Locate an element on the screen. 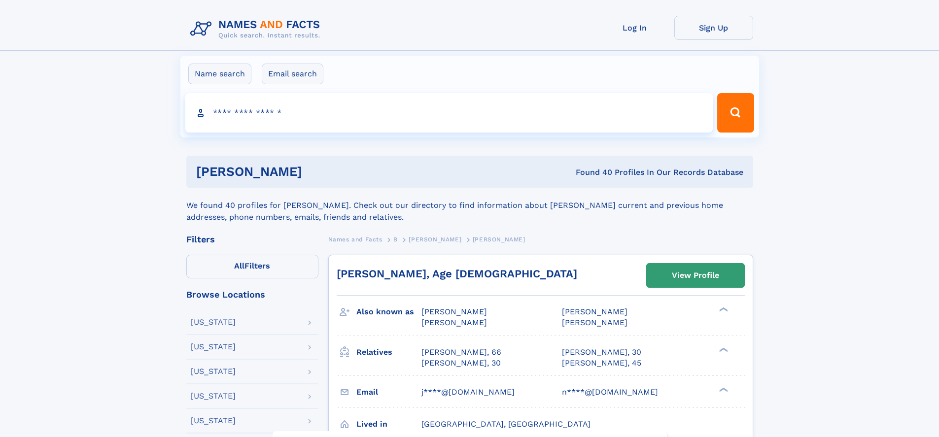  div: Found 40 Profiles In Our Records Database is located at coordinates (591, 173).